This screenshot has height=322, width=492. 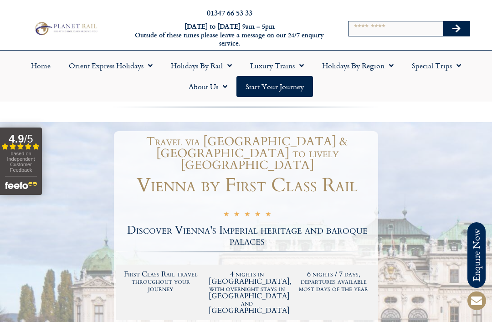 I want to click on h2: Discover Vienna's Imperial heritage and baroque palaces, so click(x=247, y=236).